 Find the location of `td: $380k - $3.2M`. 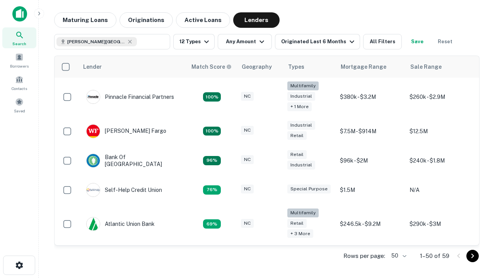

td: $380k - $3.2M is located at coordinates (371, 97).